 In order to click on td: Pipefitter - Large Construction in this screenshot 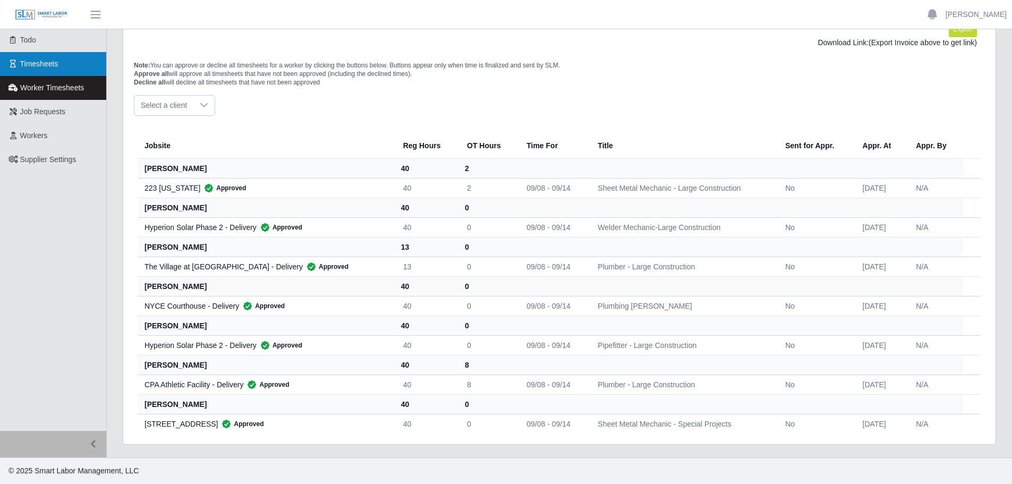, I will do `click(682, 345)`.